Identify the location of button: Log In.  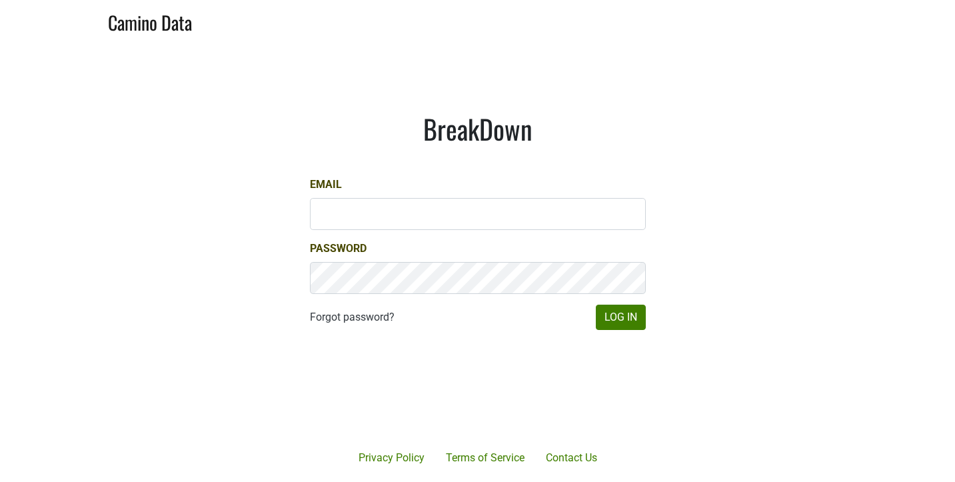
(620, 317).